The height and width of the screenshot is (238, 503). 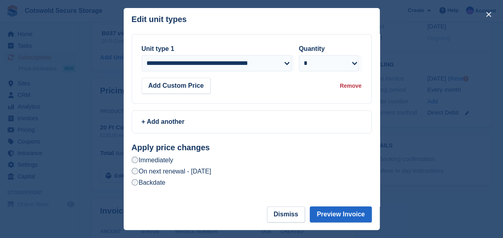 What do you see at coordinates (135, 160) in the screenshot?
I see `input: Immediately` at bounding box center [135, 160].